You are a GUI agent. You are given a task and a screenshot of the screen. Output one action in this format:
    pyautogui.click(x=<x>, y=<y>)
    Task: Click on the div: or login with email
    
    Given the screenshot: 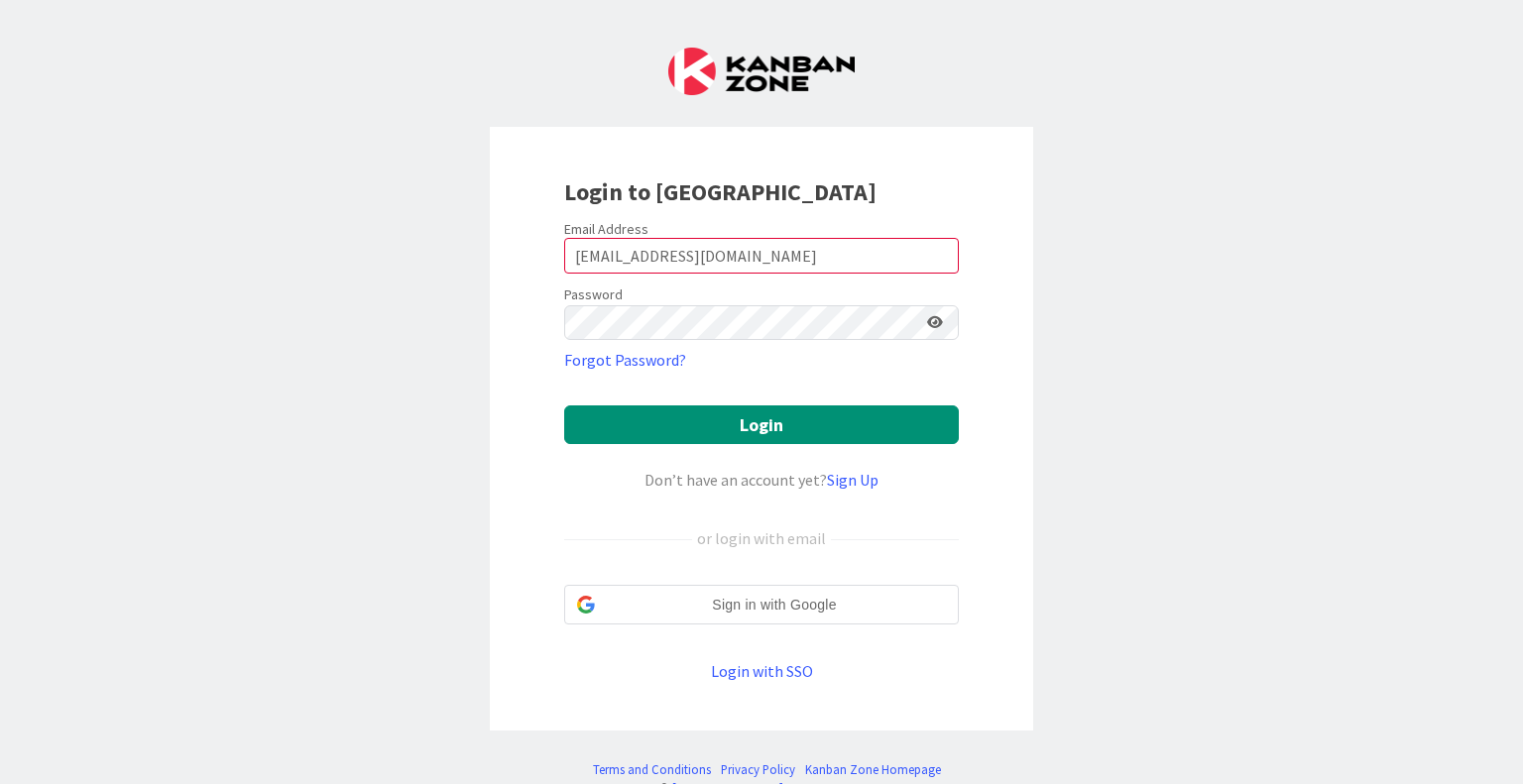 What is the action you would take?
    pyautogui.click(x=762, y=538)
    